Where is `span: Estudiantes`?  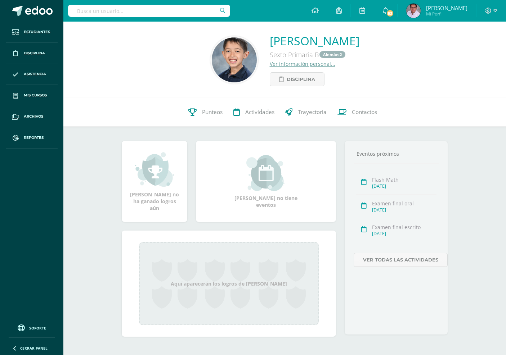
span: Estudiantes is located at coordinates (37, 32).